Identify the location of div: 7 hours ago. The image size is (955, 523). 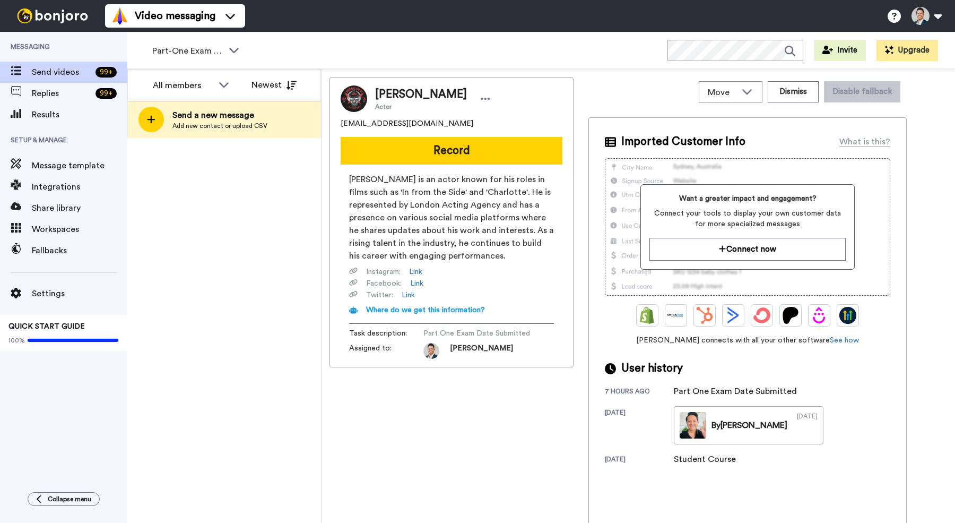
(639, 392).